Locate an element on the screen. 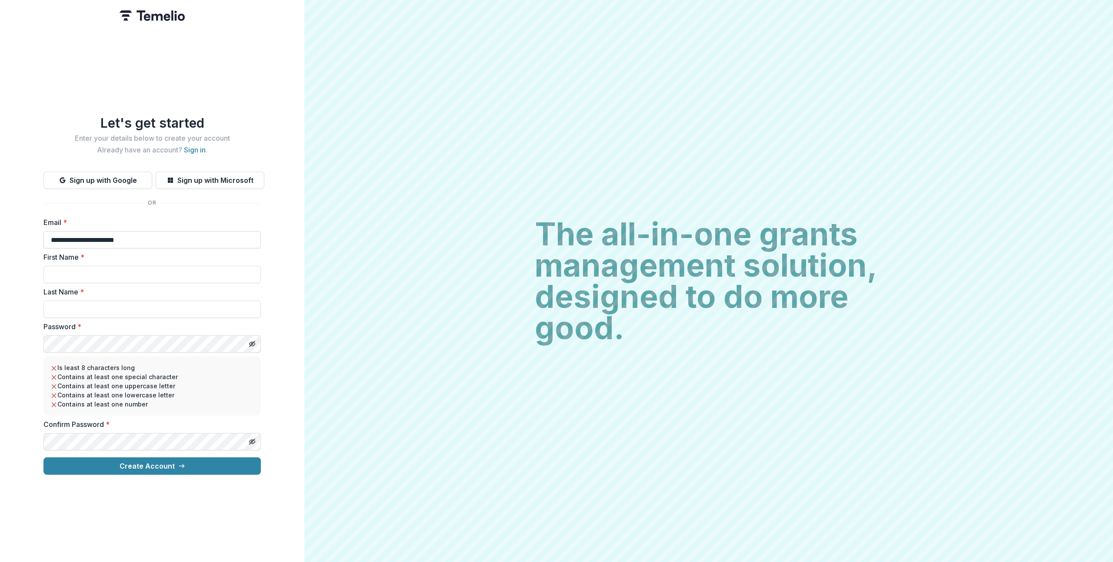  button: Sign up with Microsoft is located at coordinates (210, 180).